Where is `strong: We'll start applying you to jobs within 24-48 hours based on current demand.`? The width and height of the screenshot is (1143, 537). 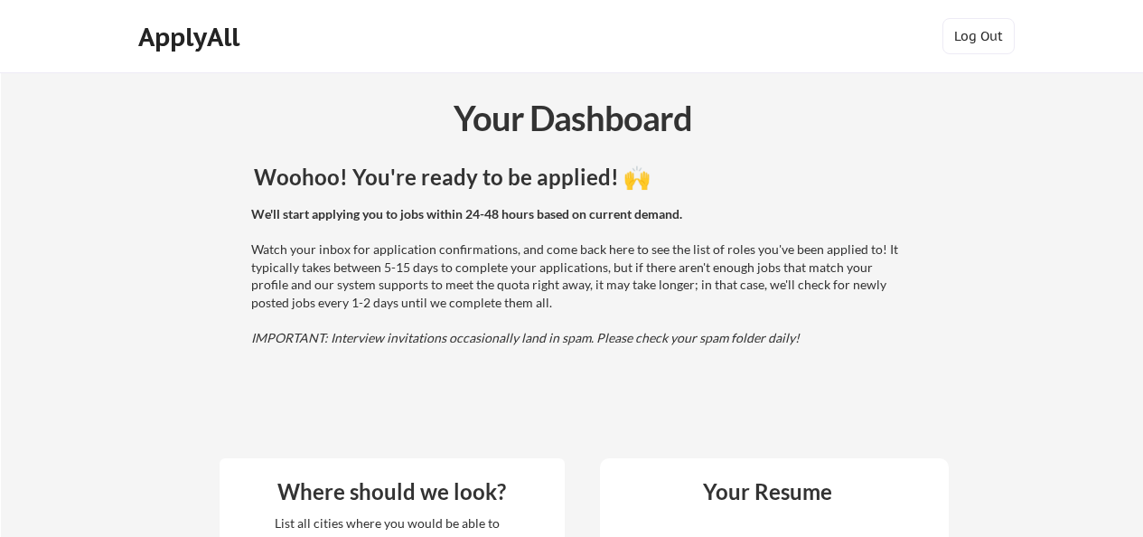 strong: We'll start applying you to jobs within 24-48 hours based on current demand. is located at coordinates (466, 213).